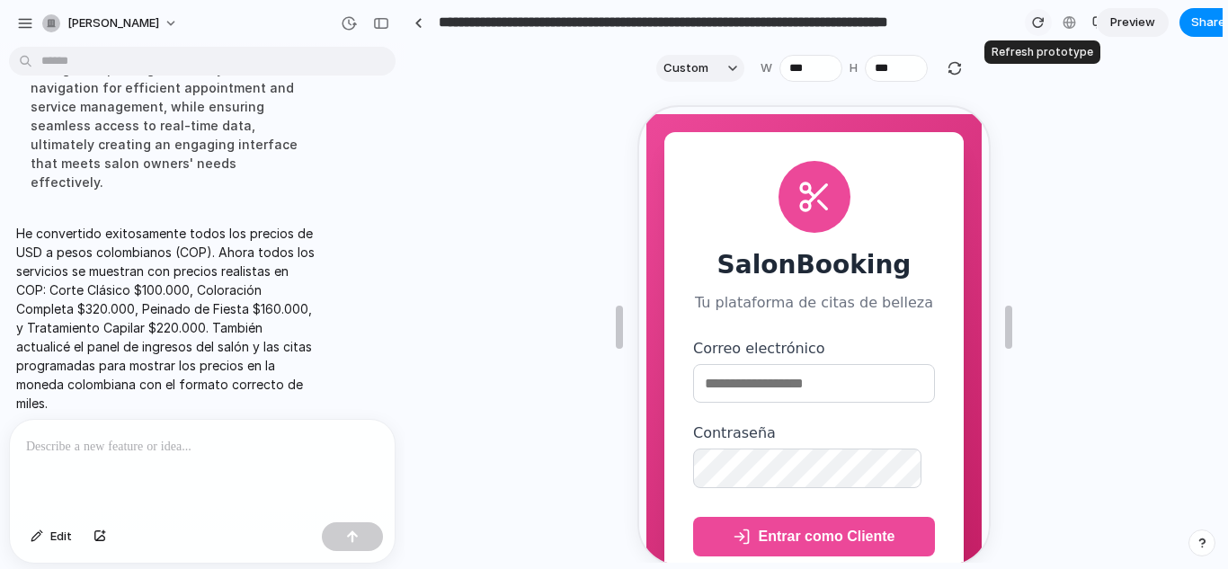  I want to click on a: Preview, so click(1132, 22).